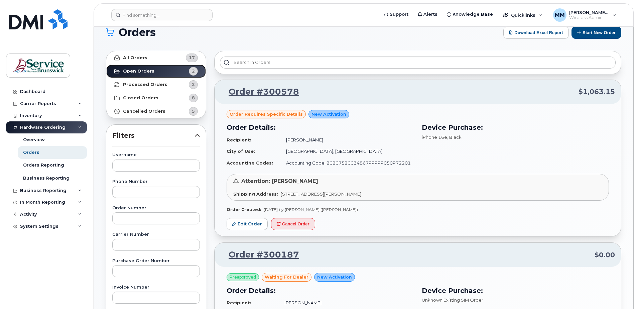 The width and height of the screenshot is (637, 309). What do you see at coordinates (156, 208) in the screenshot?
I see `label: Order Number` at bounding box center [156, 208].